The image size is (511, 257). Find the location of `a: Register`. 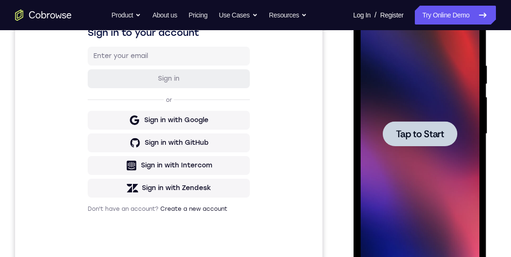

a: Register is located at coordinates (391, 15).